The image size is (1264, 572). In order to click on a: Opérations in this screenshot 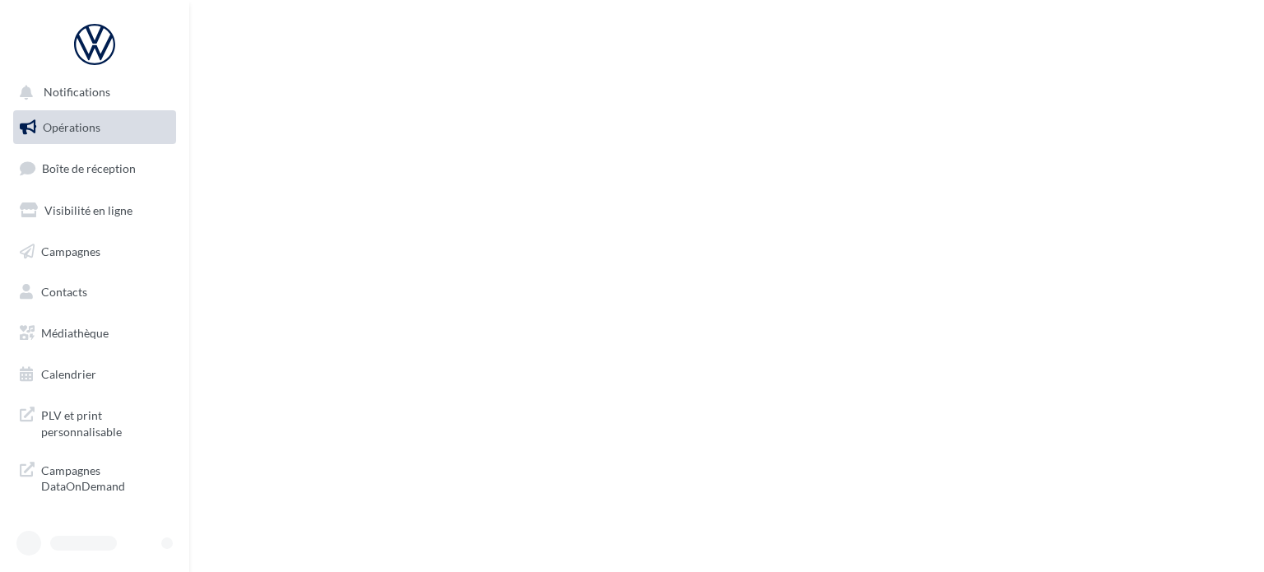, I will do `click(95, 128)`.